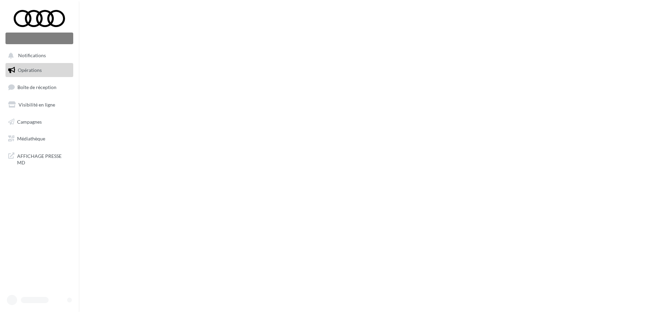 This screenshot has height=312, width=657. What do you see at coordinates (39, 122) in the screenshot?
I see `a: Campagnes` at bounding box center [39, 122].